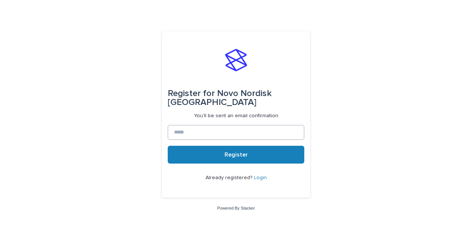 The width and height of the screenshot is (472, 250). I want to click on a: Powered By Stacker, so click(236, 208).